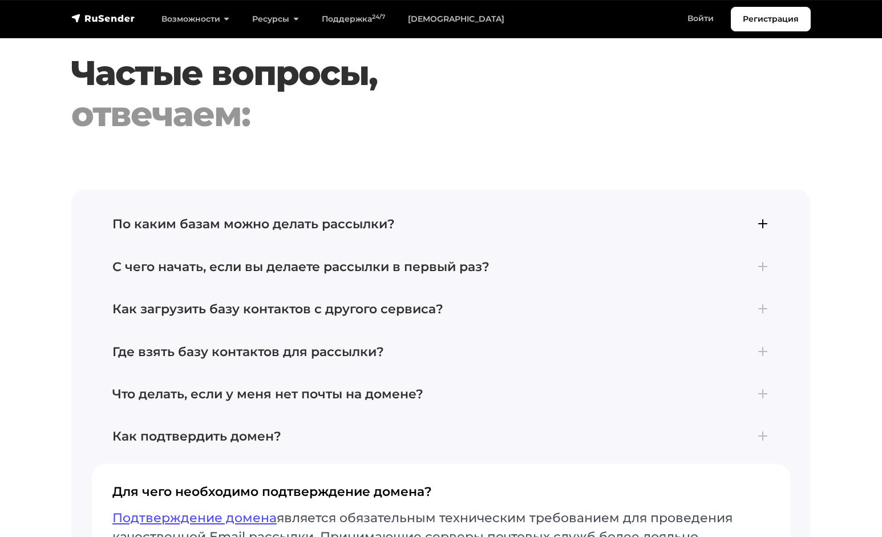  What do you see at coordinates (410, 94) in the screenshot?
I see `h2: Частые вопросы,` at bounding box center [410, 94].